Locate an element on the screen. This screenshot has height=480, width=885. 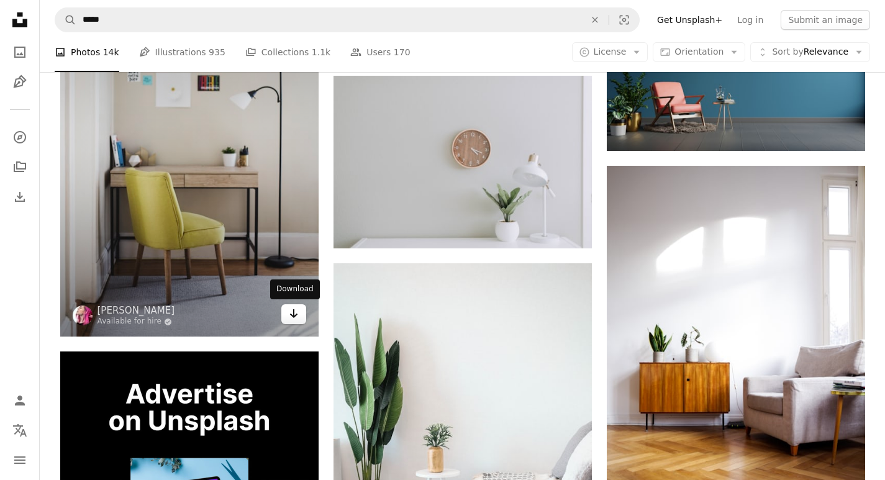
a: green leaf plant beside wall is located at coordinates (463, 456).